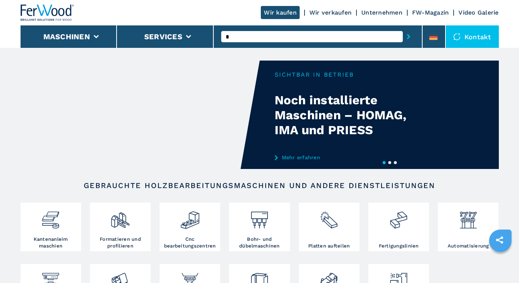 This screenshot has width=519, height=283. What do you see at coordinates (120, 243) in the screenshot?
I see `h3: Formatieren und profilieren` at bounding box center [120, 243].